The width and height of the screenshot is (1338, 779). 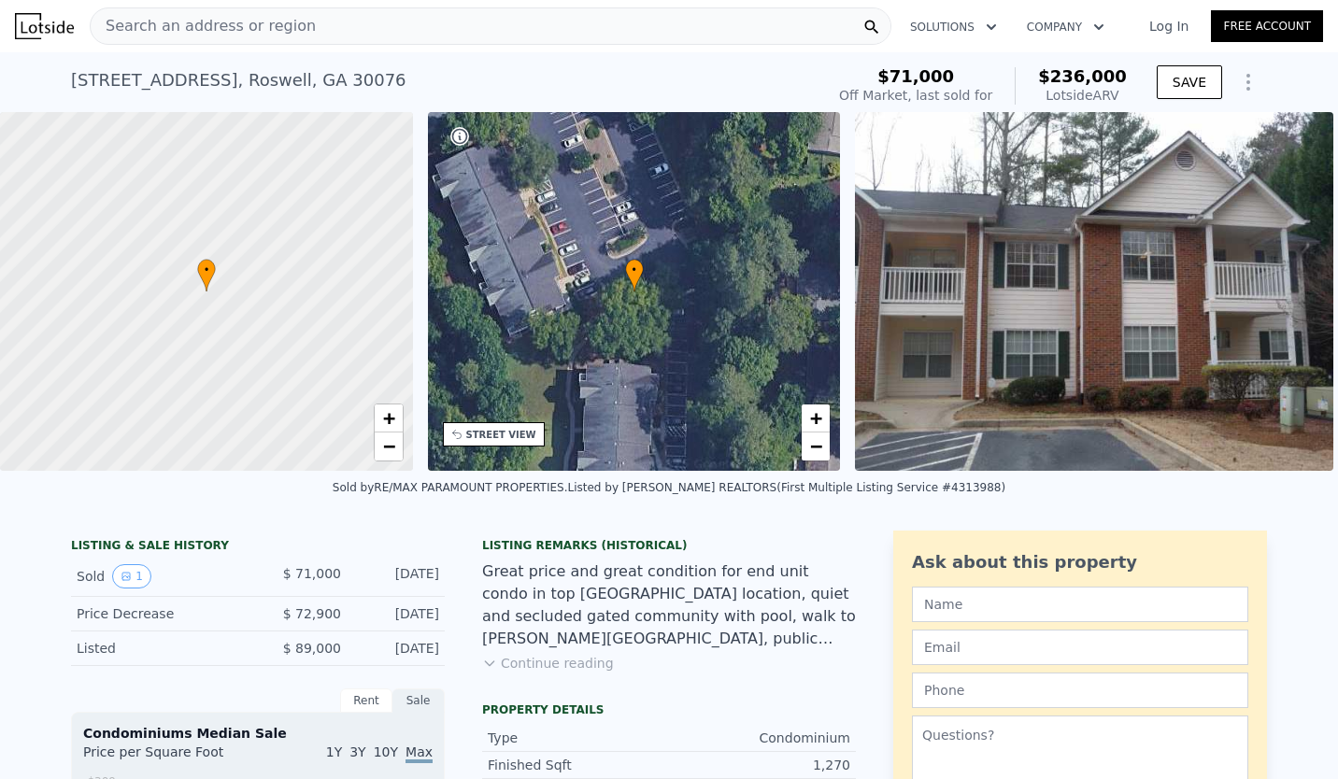 I want to click on span: $71,000, so click(x=916, y=76).